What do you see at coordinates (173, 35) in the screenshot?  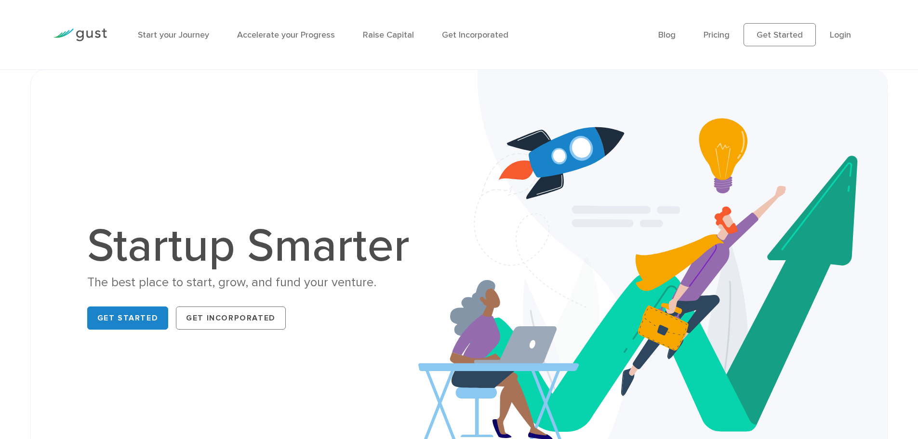 I see `a: Start your Journey` at bounding box center [173, 35].